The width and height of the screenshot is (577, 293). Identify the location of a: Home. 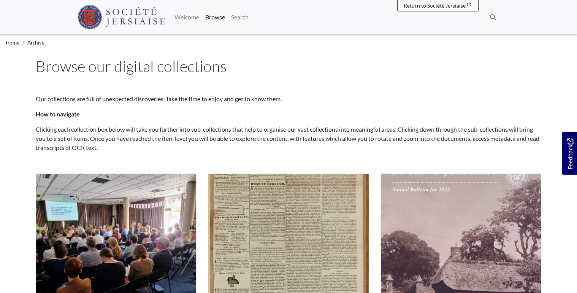
(13, 43).